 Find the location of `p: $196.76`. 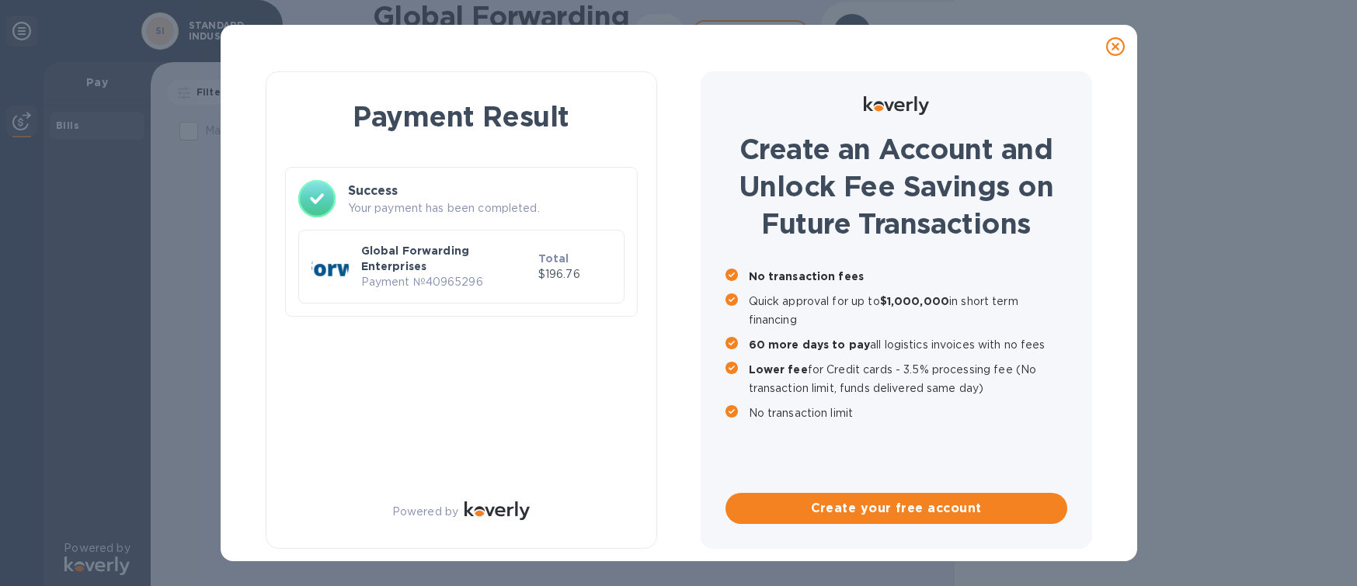

p: $196.76 is located at coordinates (575, 274).